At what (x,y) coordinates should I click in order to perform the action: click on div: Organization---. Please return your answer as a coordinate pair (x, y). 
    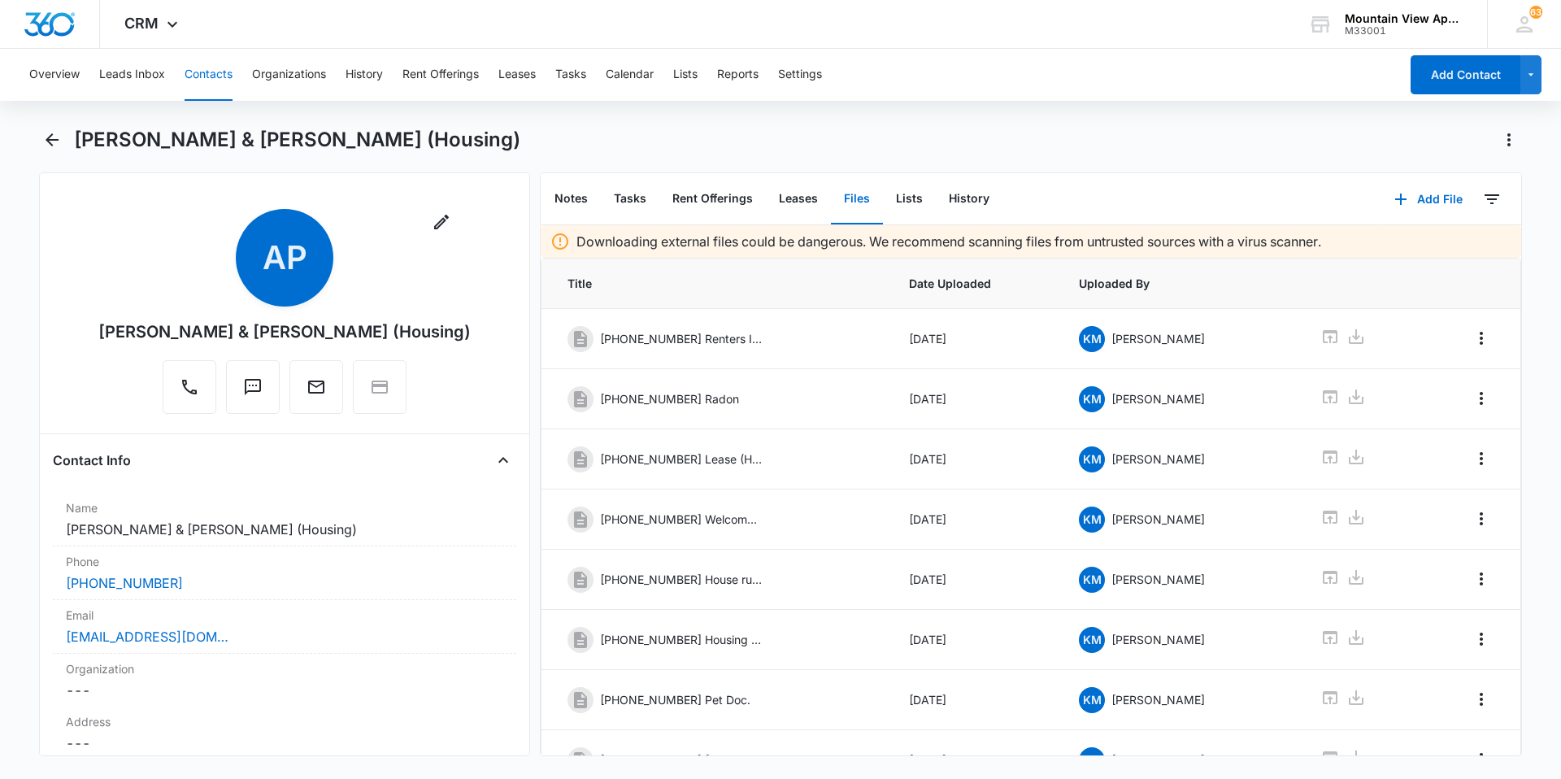
    Looking at the image, I should click on (284, 680).